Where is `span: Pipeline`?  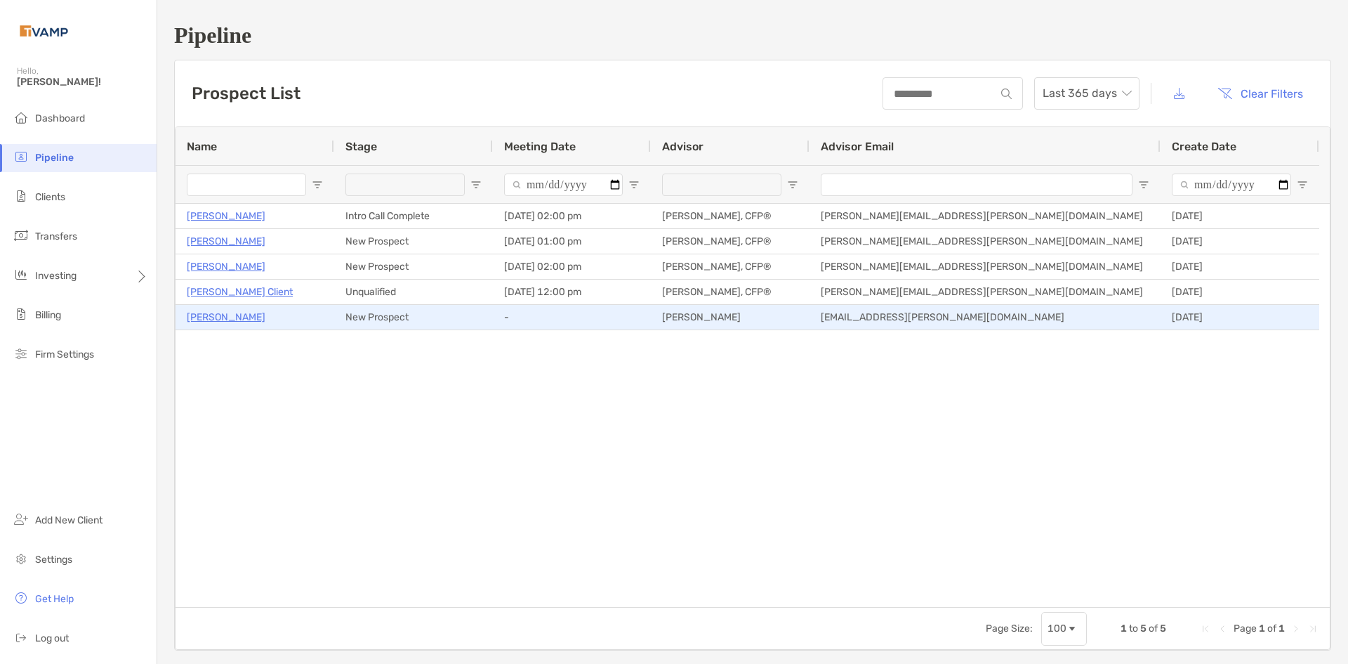
span: Pipeline is located at coordinates (54, 157).